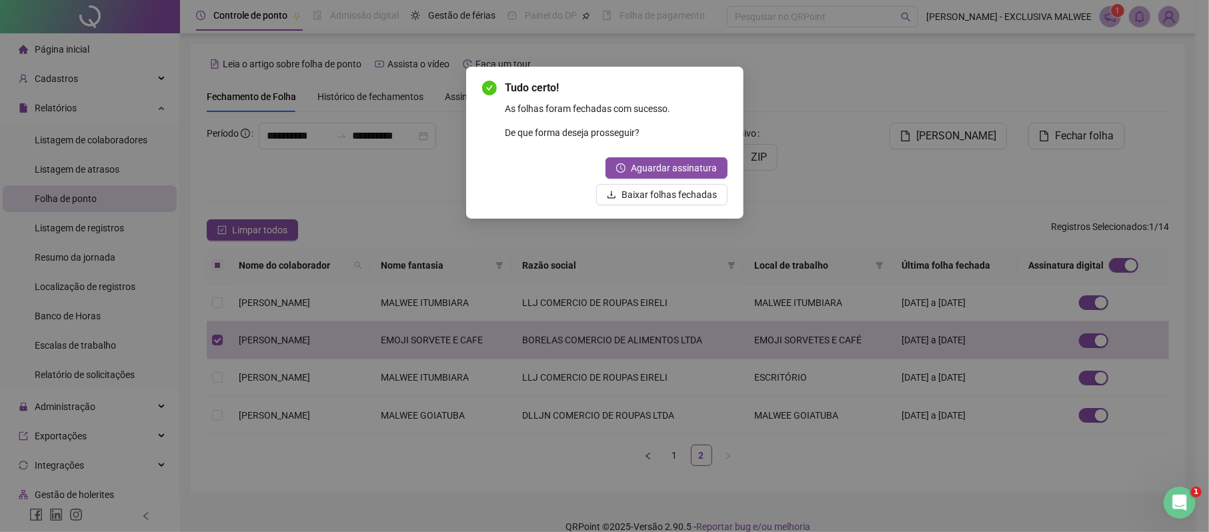 This screenshot has width=1209, height=532. I want to click on p: De que forma deseja prosseguir?, so click(616, 133).